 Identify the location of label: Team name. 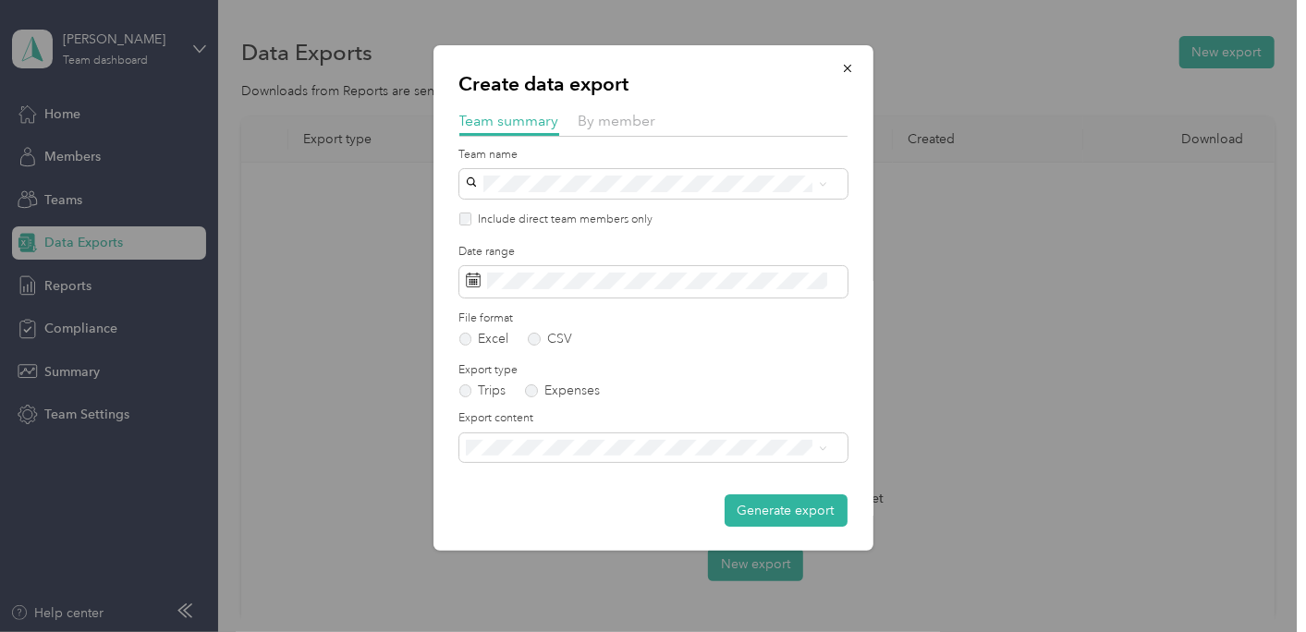
(653, 155).